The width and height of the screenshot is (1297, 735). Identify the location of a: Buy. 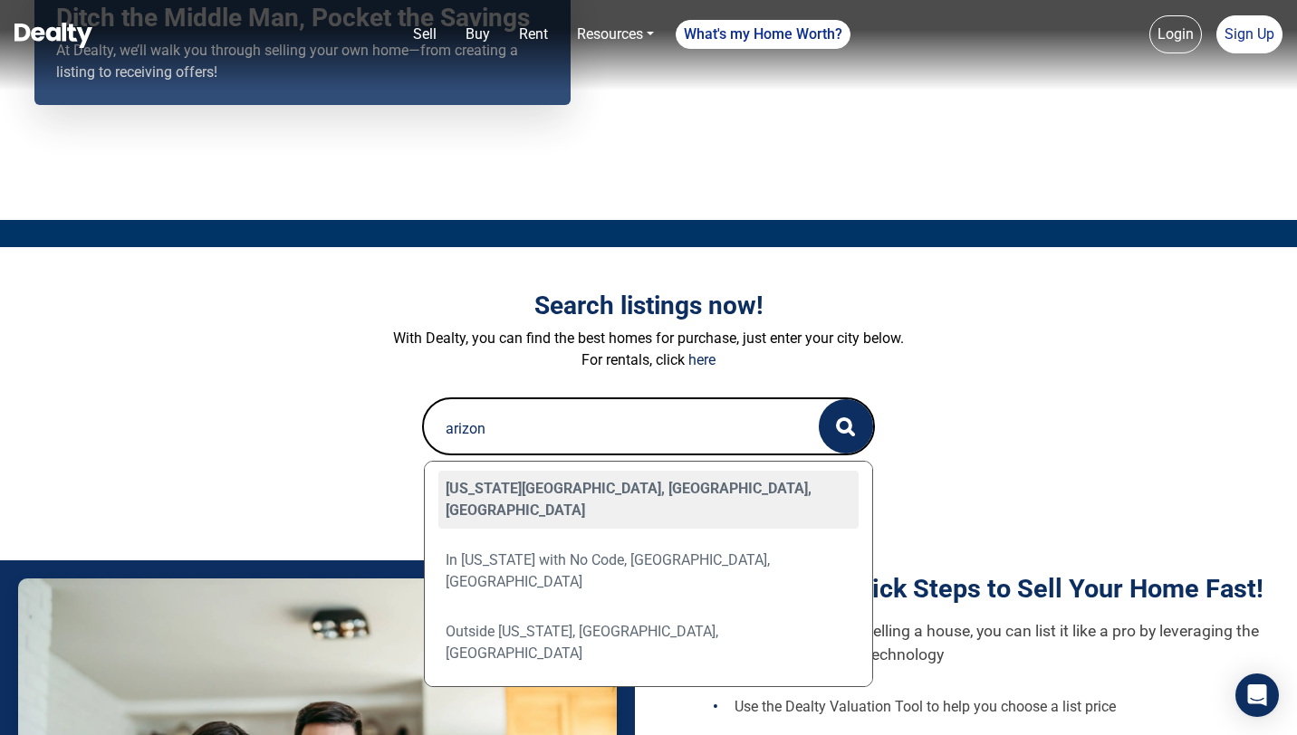
(477, 34).